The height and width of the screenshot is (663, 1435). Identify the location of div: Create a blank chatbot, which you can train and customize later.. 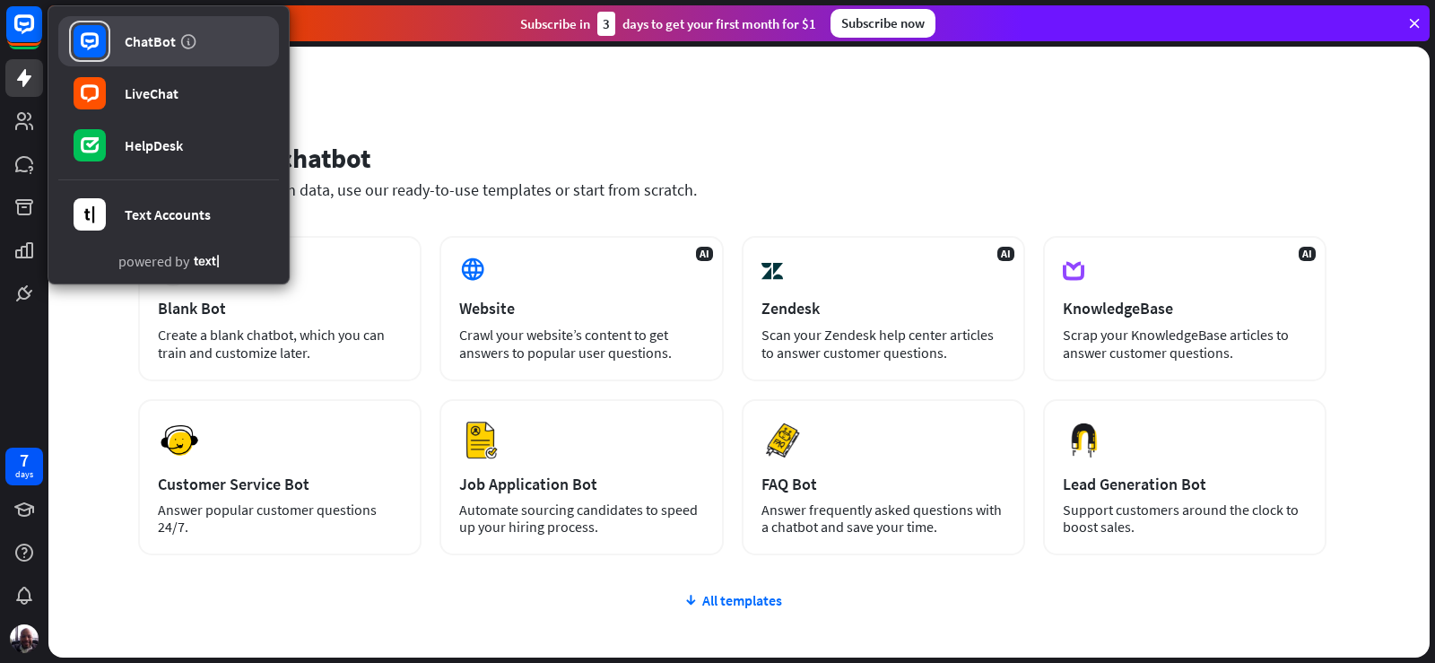
(280, 344).